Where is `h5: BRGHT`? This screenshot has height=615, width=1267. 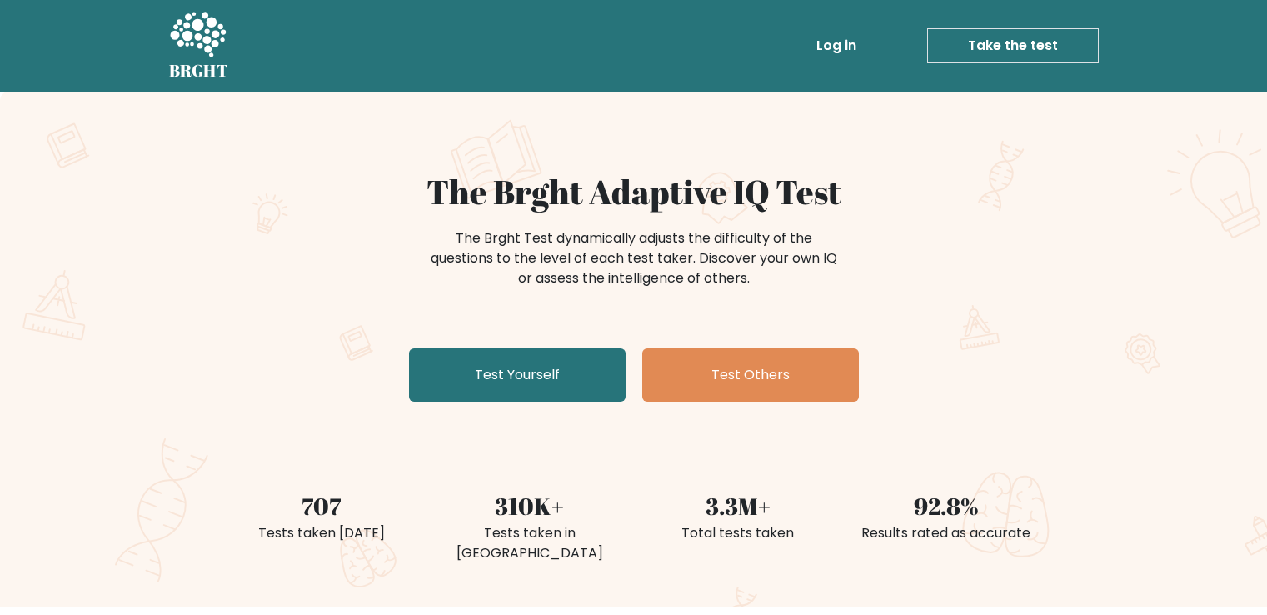
h5: BRGHT is located at coordinates (199, 71).